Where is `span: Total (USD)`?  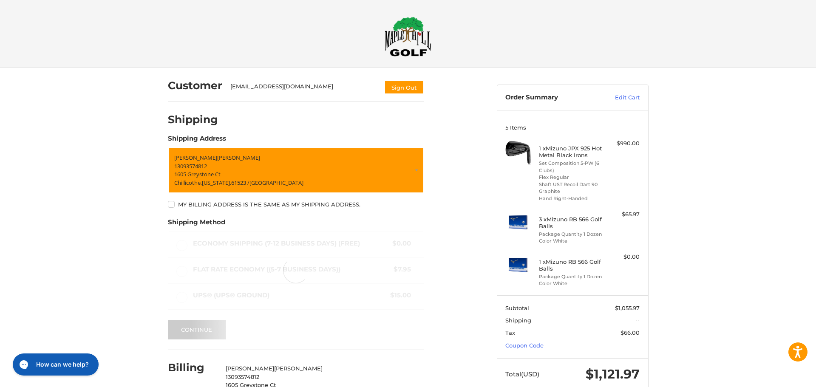 span: Total (USD) is located at coordinates (522, 374).